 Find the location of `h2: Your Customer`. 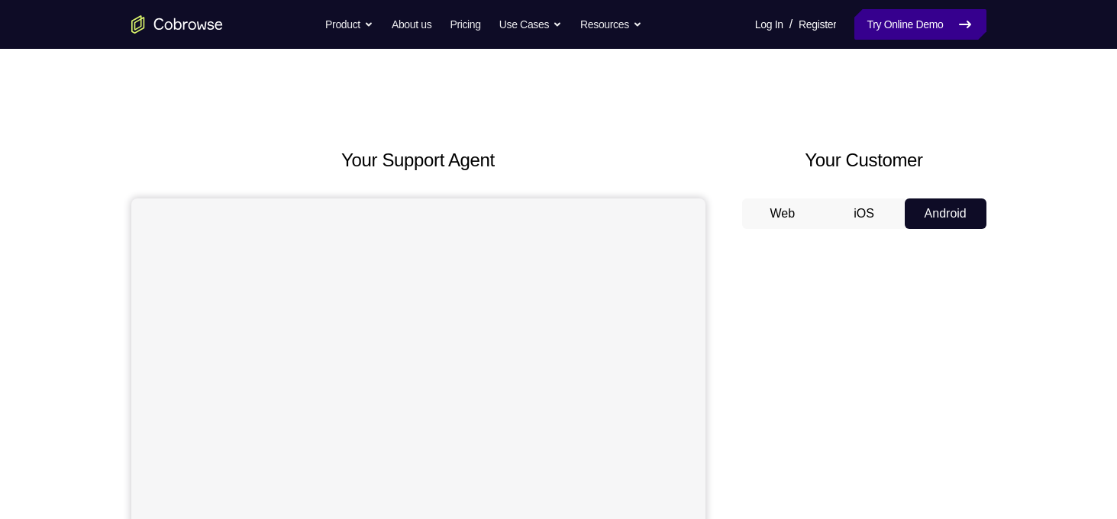

h2: Your Customer is located at coordinates (864, 160).